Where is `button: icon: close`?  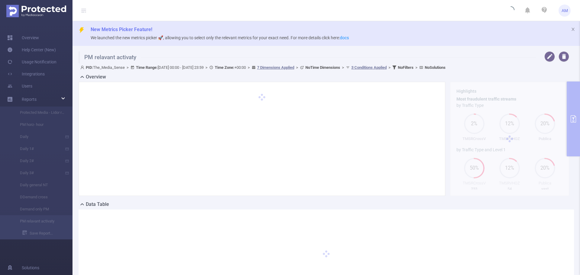 button: icon: close is located at coordinates (573, 29).